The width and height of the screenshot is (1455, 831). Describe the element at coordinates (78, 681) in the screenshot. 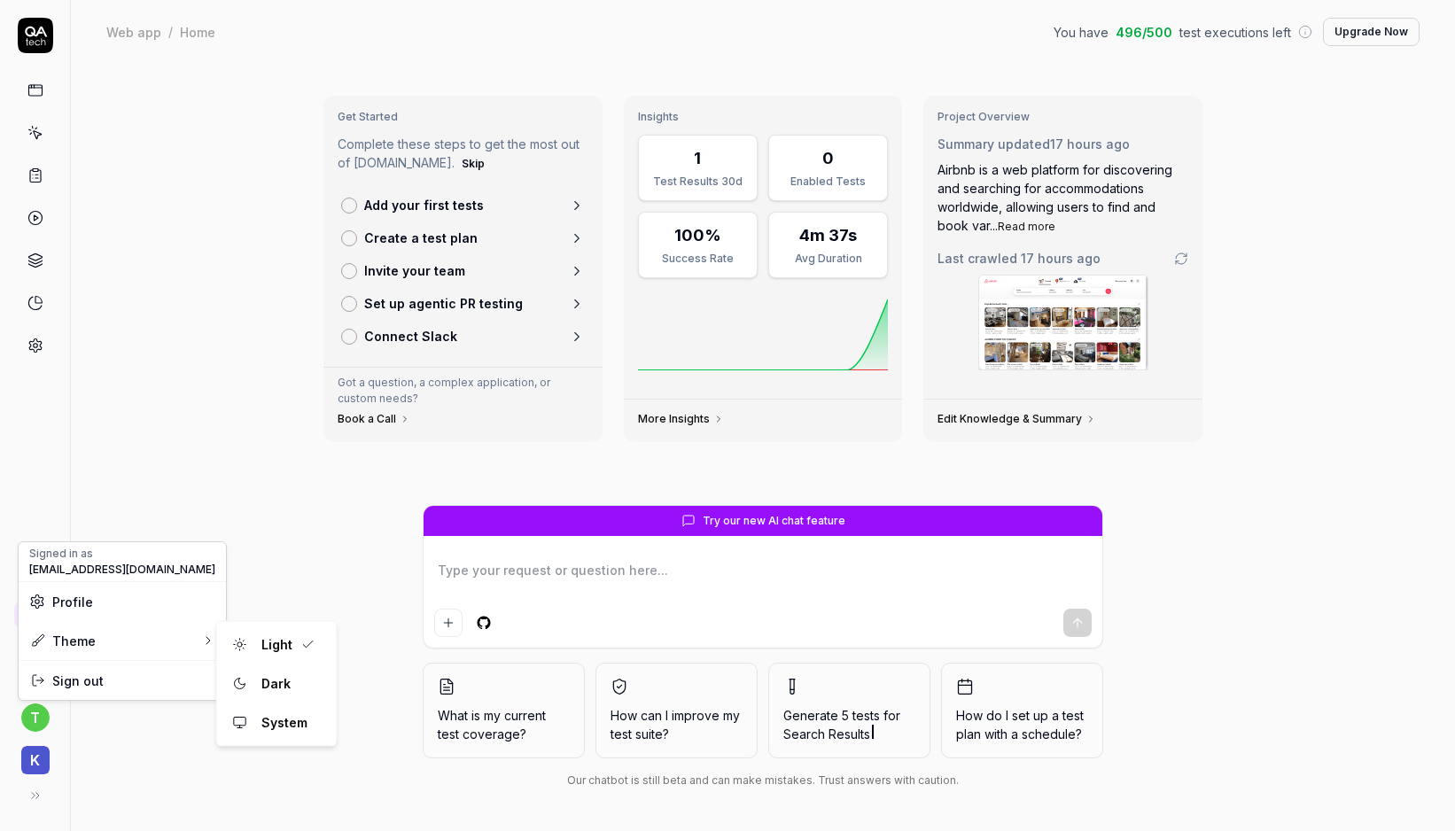

I see `span: Sign out` at that location.